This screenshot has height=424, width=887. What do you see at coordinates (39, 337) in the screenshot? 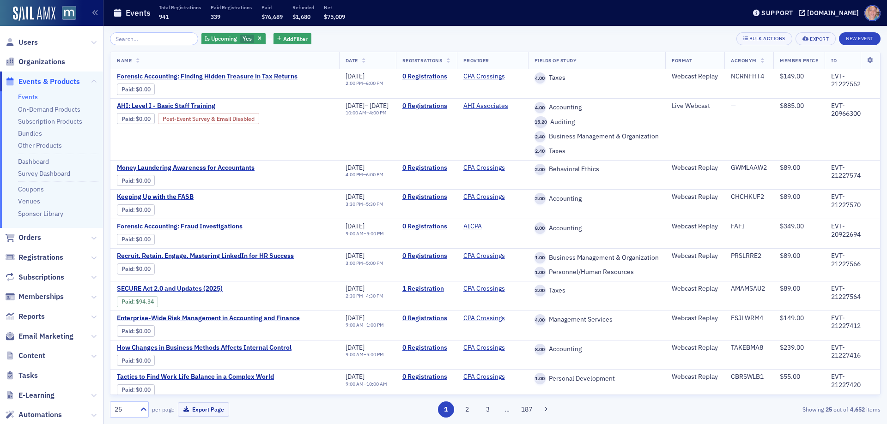
I see `a: Email Marketing` at bounding box center [39, 337].